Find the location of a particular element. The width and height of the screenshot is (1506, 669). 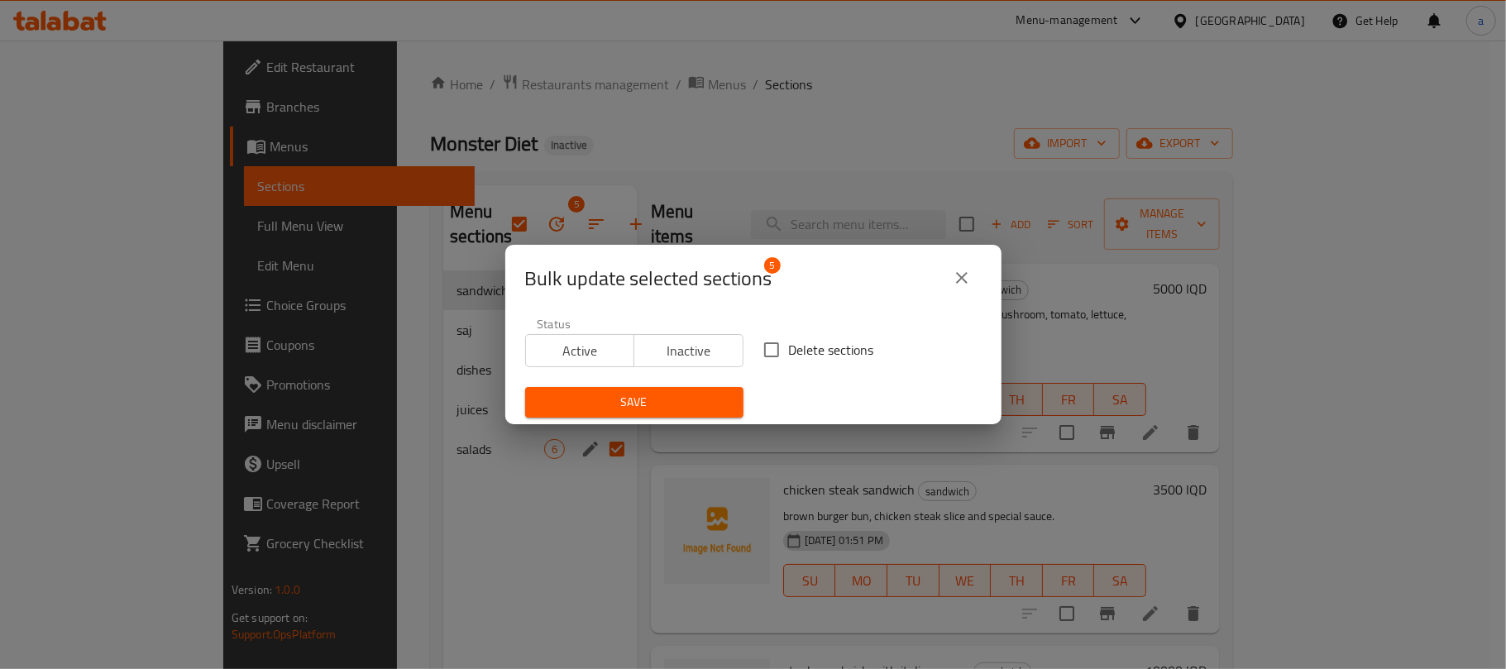

span: 5 is located at coordinates (772, 265).